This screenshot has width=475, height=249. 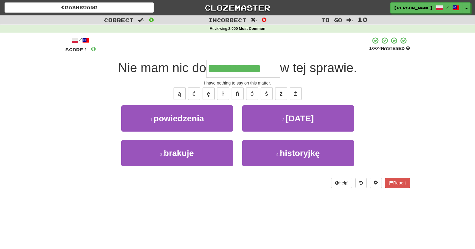 I want to click on span: brakuje, so click(x=179, y=153).